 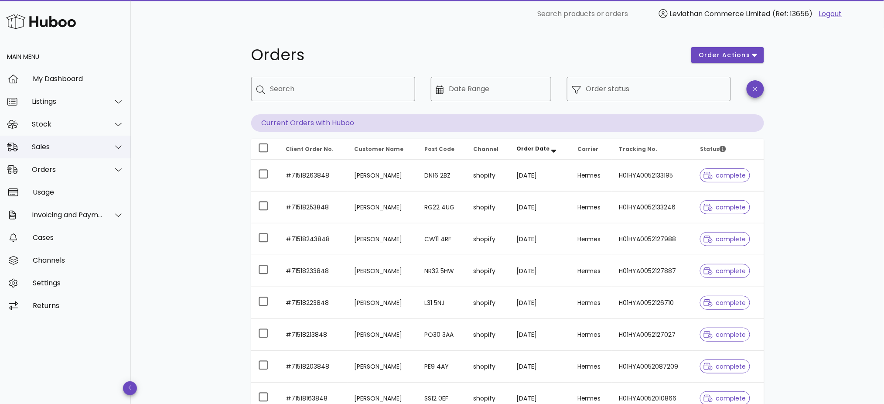 What do you see at coordinates (652, 271) in the screenshot?
I see `td: H01HYA0052127887` at bounding box center [652, 271].